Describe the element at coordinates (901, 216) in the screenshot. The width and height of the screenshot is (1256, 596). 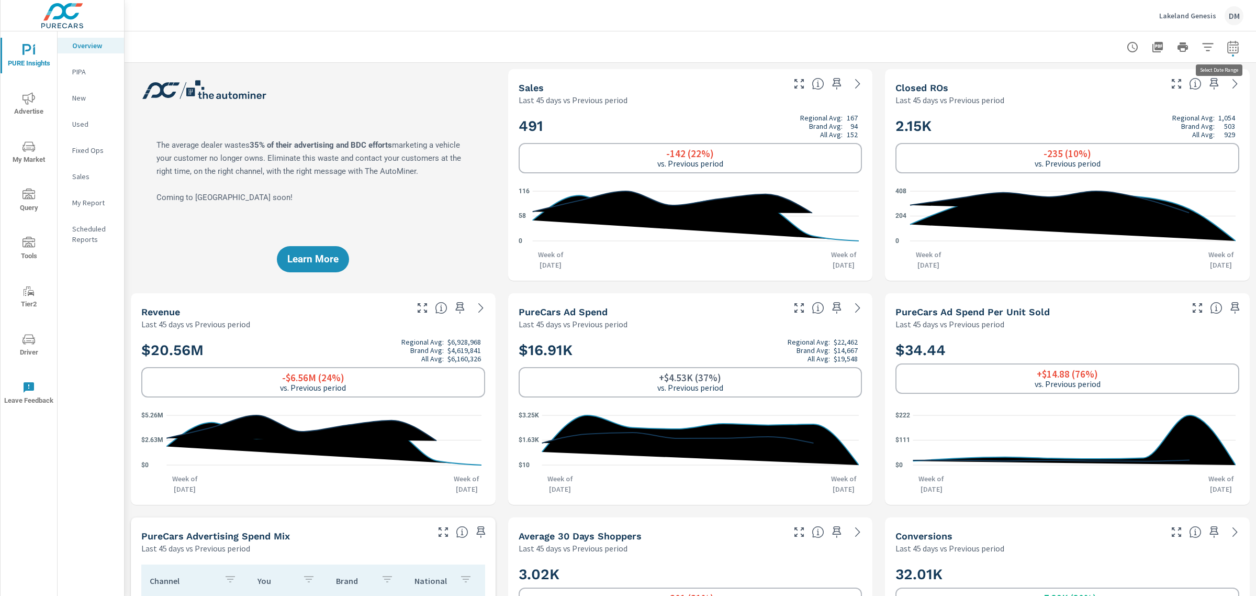
I see `text: 204` at that location.